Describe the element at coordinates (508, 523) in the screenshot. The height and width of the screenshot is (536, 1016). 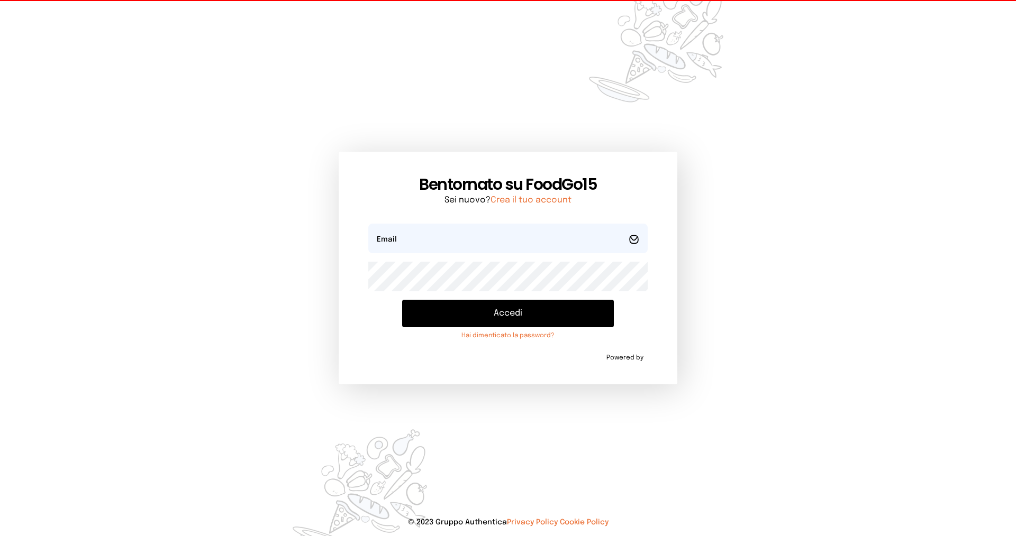
I see `p: © 2023 Gruppo Authentica` at that location.